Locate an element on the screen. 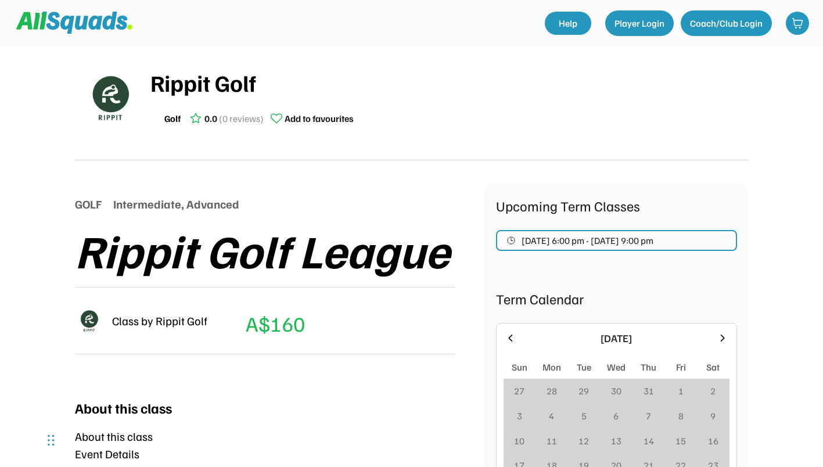  div: 29 is located at coordinates (584, 391).